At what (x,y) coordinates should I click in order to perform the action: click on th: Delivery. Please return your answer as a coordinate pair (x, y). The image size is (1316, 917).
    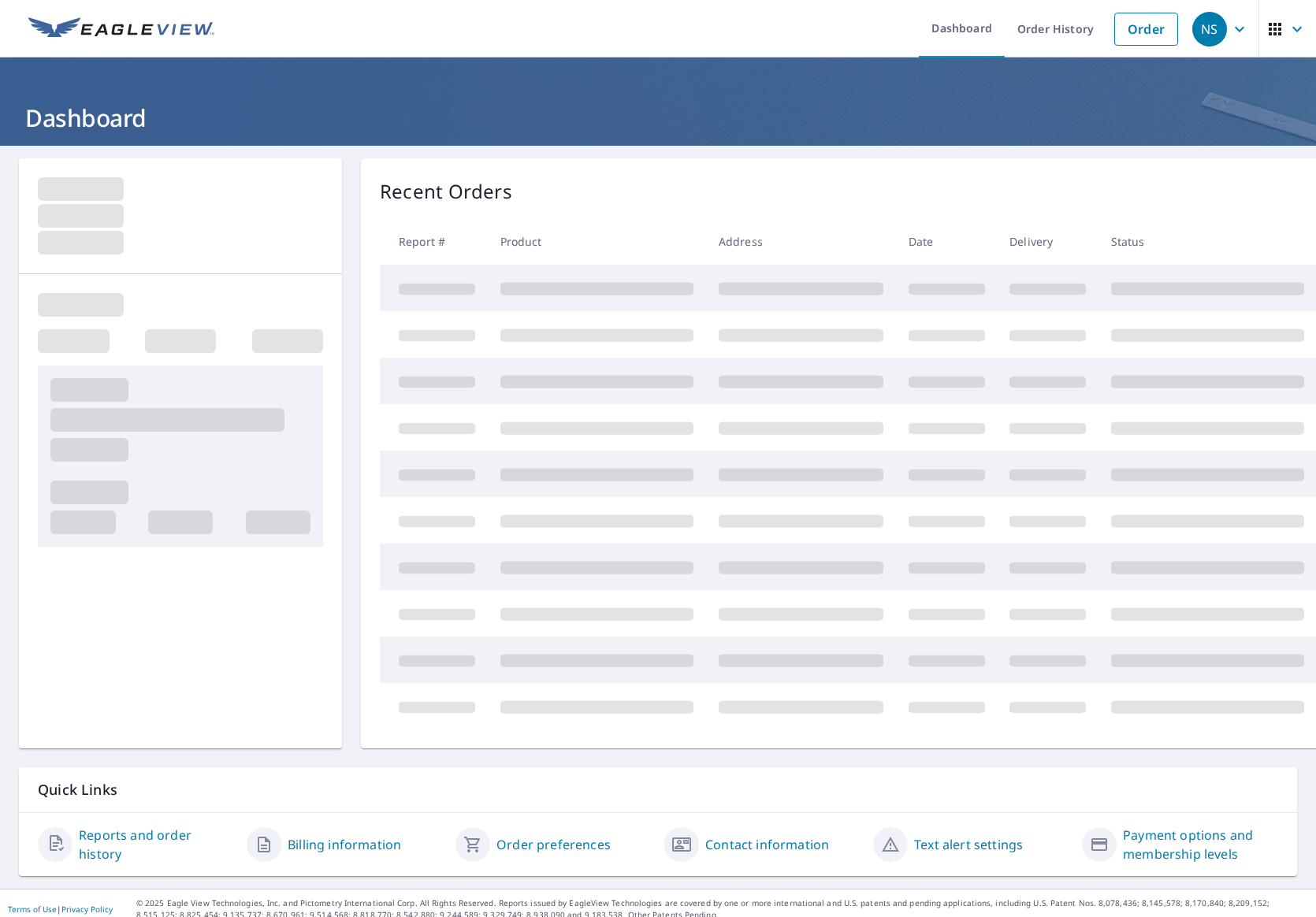
    Looking at the image, I should click on (1047, 241).